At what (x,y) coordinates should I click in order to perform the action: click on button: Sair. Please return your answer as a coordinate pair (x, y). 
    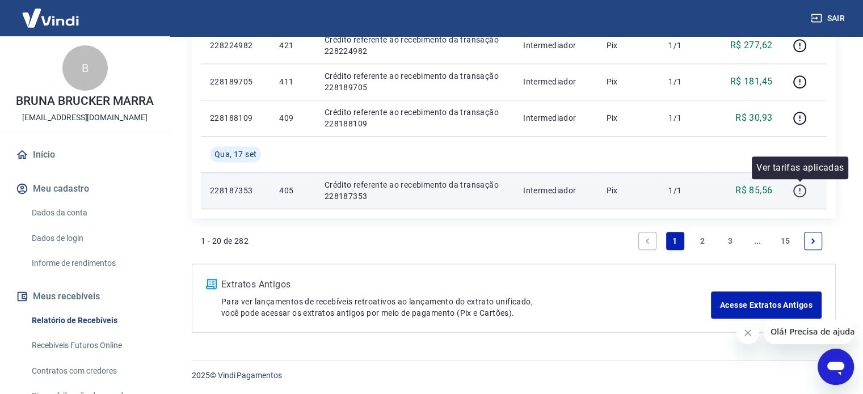
    Looking at the image, I should click on (829, 18).